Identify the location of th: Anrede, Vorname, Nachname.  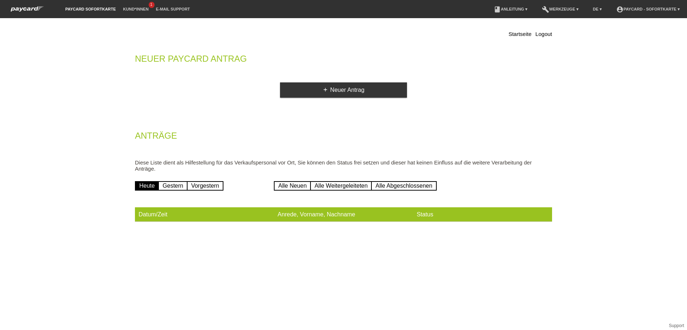
(343, 214).